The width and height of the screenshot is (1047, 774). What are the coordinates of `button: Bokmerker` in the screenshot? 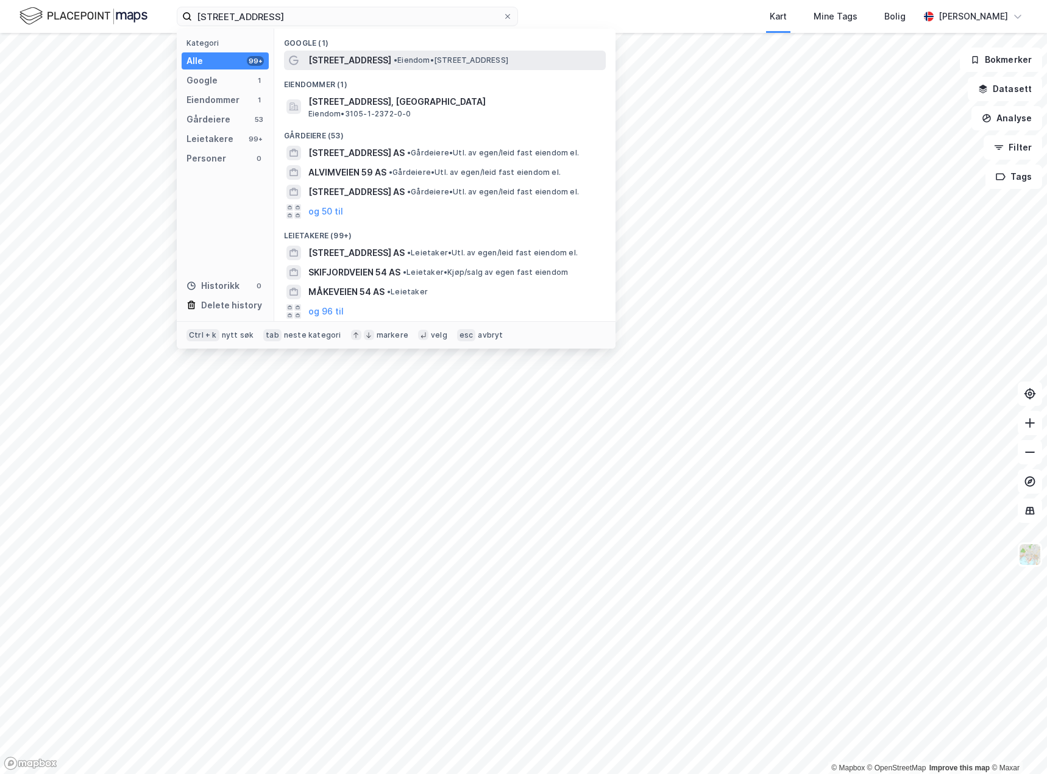 It's located at (1001, 60).